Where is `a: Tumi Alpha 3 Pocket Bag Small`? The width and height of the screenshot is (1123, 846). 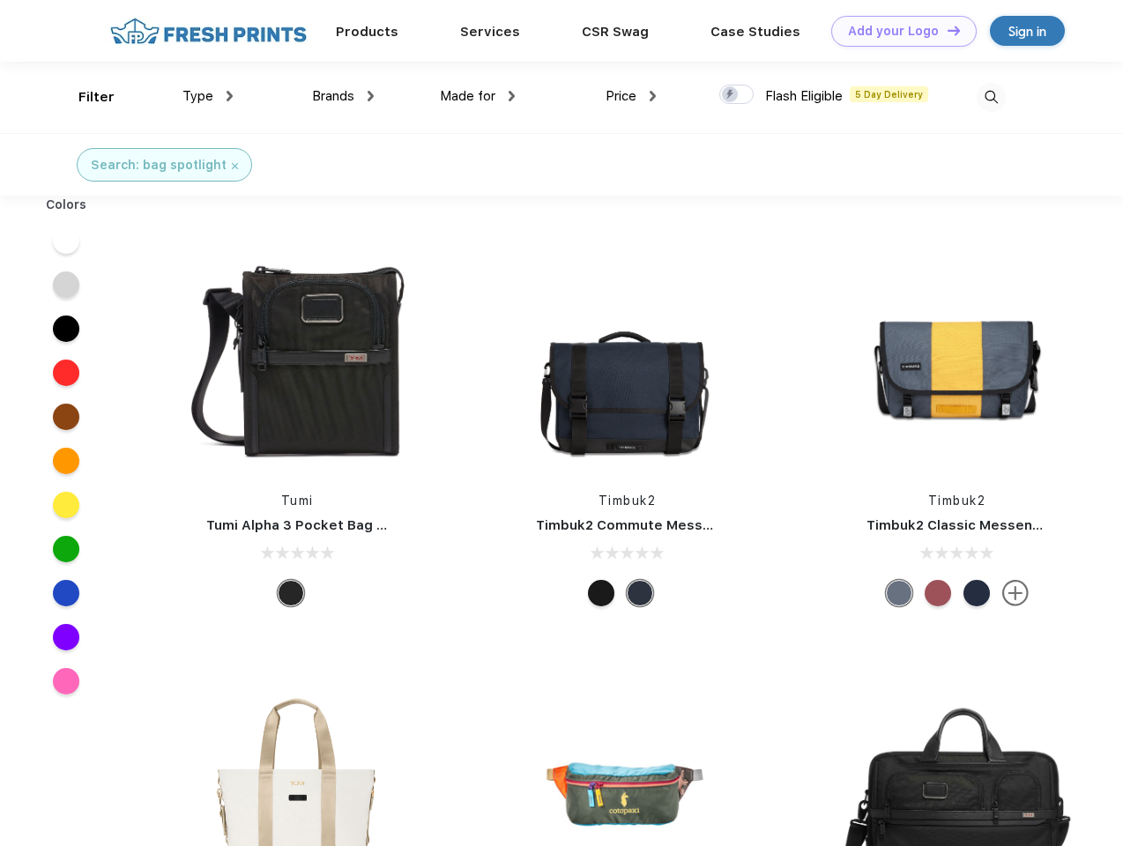 a: Tumi Alpha 3 Pocket Bag Small is located at coordinates (309, 525).